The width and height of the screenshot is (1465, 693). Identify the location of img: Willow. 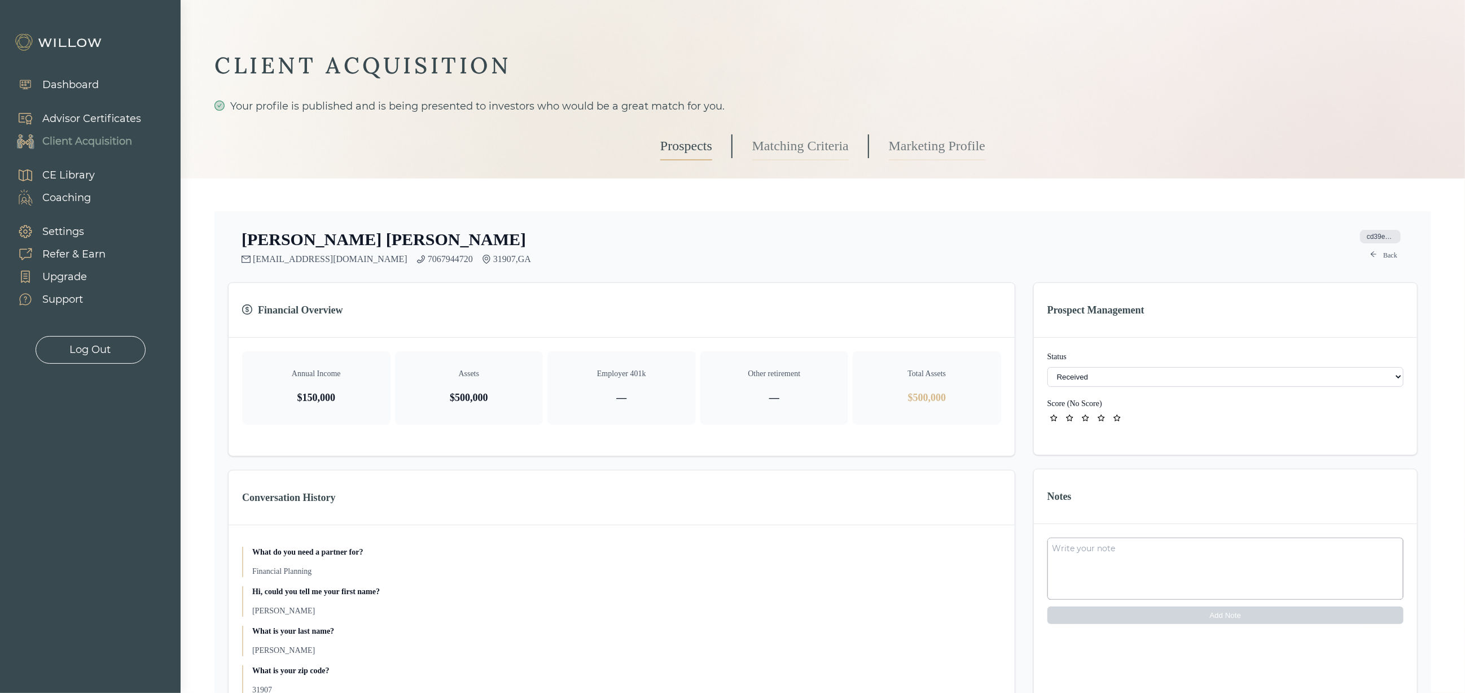
(59, 42).